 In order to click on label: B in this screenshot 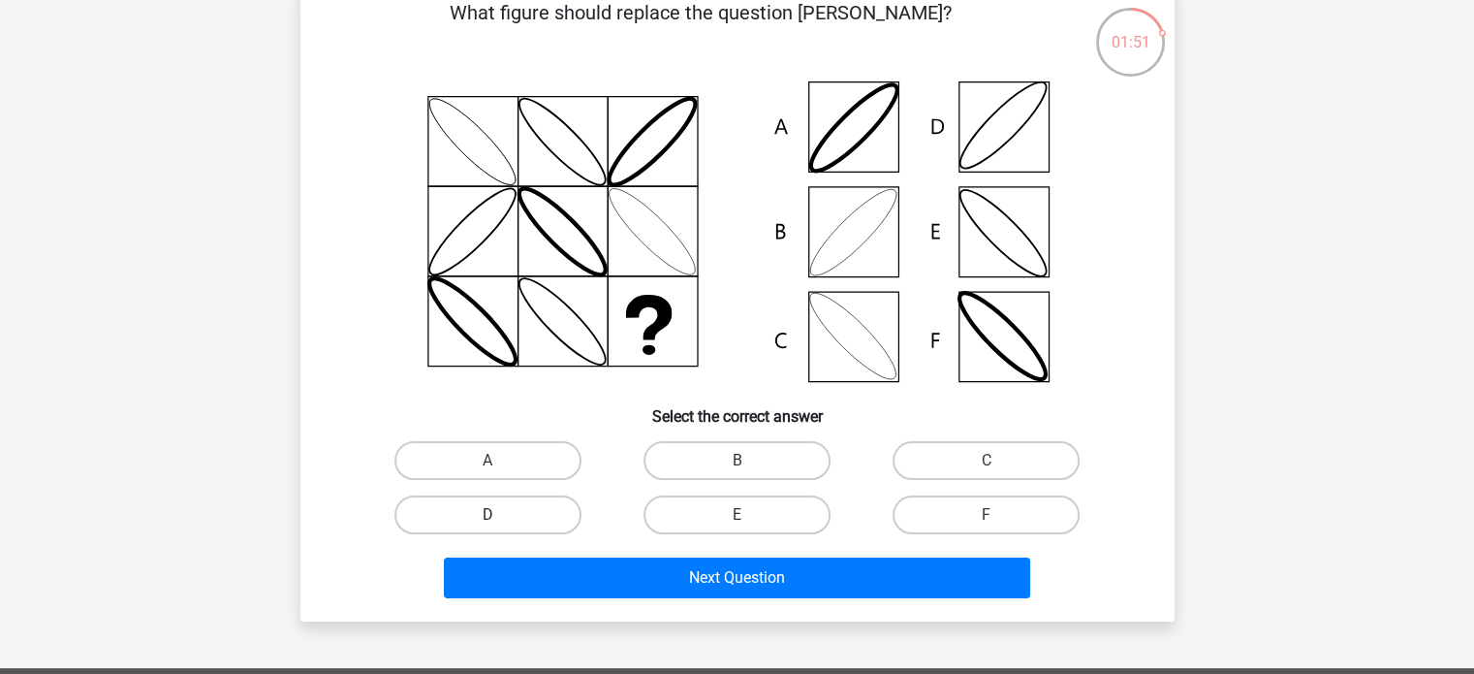, I will do `click(737, 460)`.